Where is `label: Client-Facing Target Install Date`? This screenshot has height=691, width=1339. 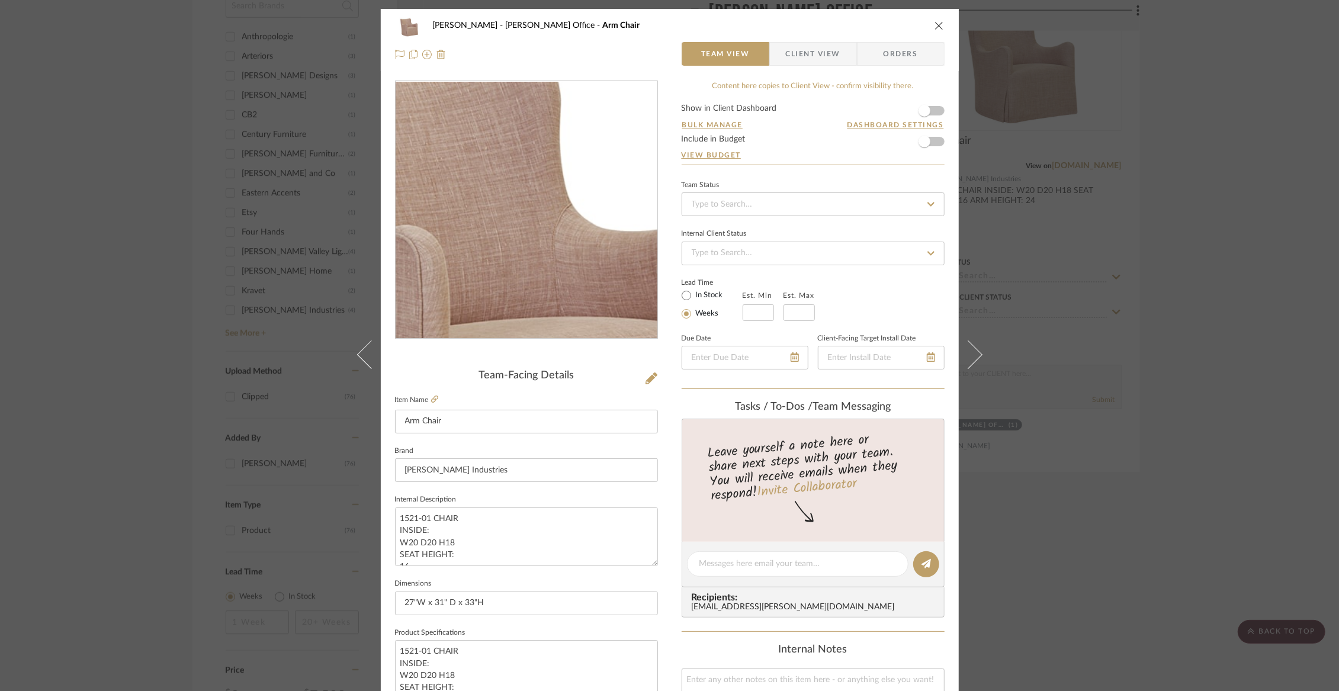
label: Client-Facing Target Install Date is located at coordinates (867, 339).